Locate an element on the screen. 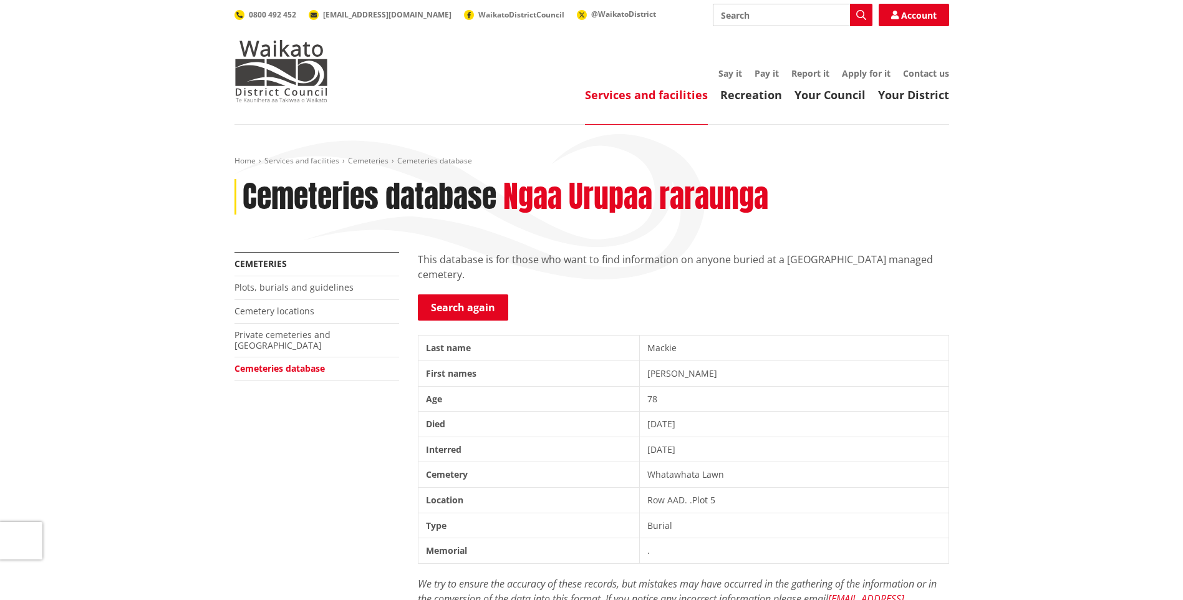 This screenshot has width=1183, height=600. span: Plot is located at coordinates (700, 500).